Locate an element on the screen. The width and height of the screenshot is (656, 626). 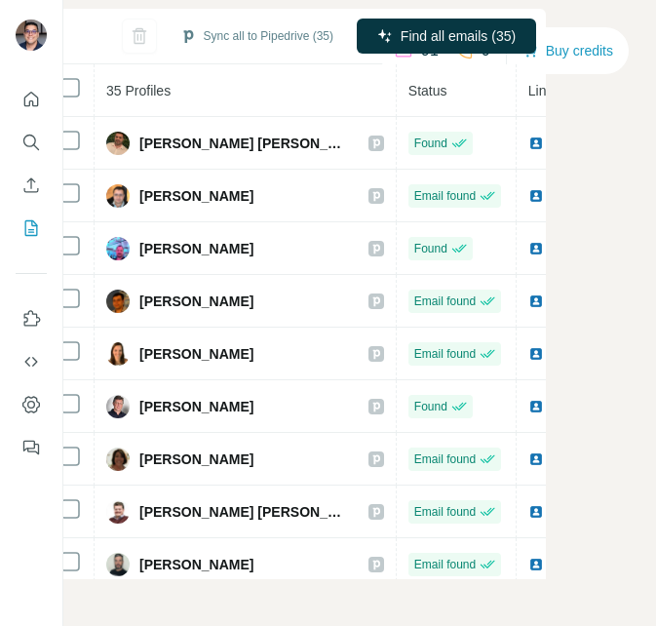
button: Dashboard is located at coordinates (31, 404).